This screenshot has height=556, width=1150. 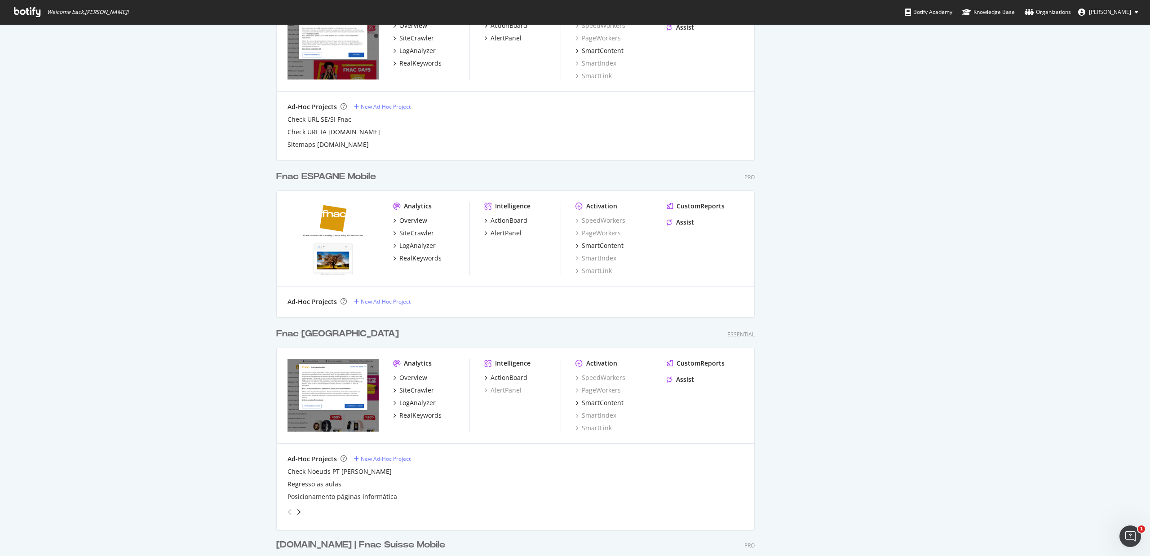 I want to click on a: Fnac ESPAGNE Mobile, so click(x=328, y=177).